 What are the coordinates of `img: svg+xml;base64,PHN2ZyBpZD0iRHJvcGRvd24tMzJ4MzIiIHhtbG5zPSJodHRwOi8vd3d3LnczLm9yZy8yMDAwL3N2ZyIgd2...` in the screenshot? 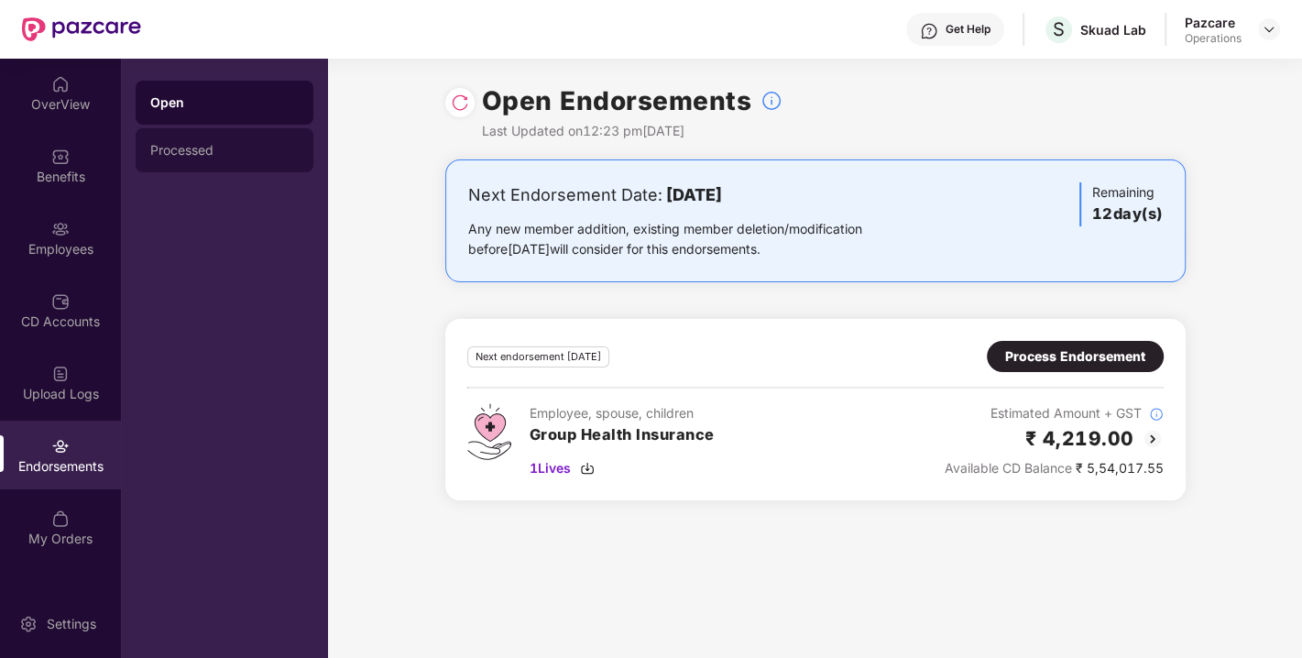 It's located at (1269, 29).